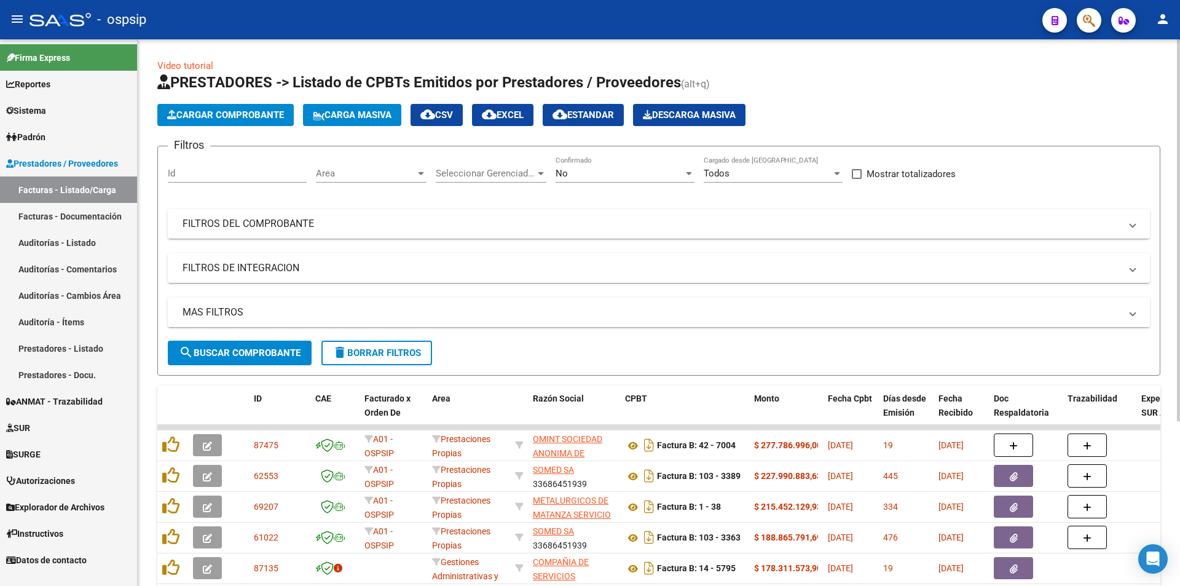 Image resolution: width=1180 pixels, height=586 pixels. I want to click on strong: Factura B: 103 - 3363, so click(699, 538).